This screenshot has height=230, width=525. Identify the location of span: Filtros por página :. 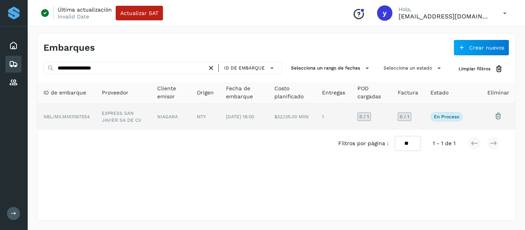
(363, 143).